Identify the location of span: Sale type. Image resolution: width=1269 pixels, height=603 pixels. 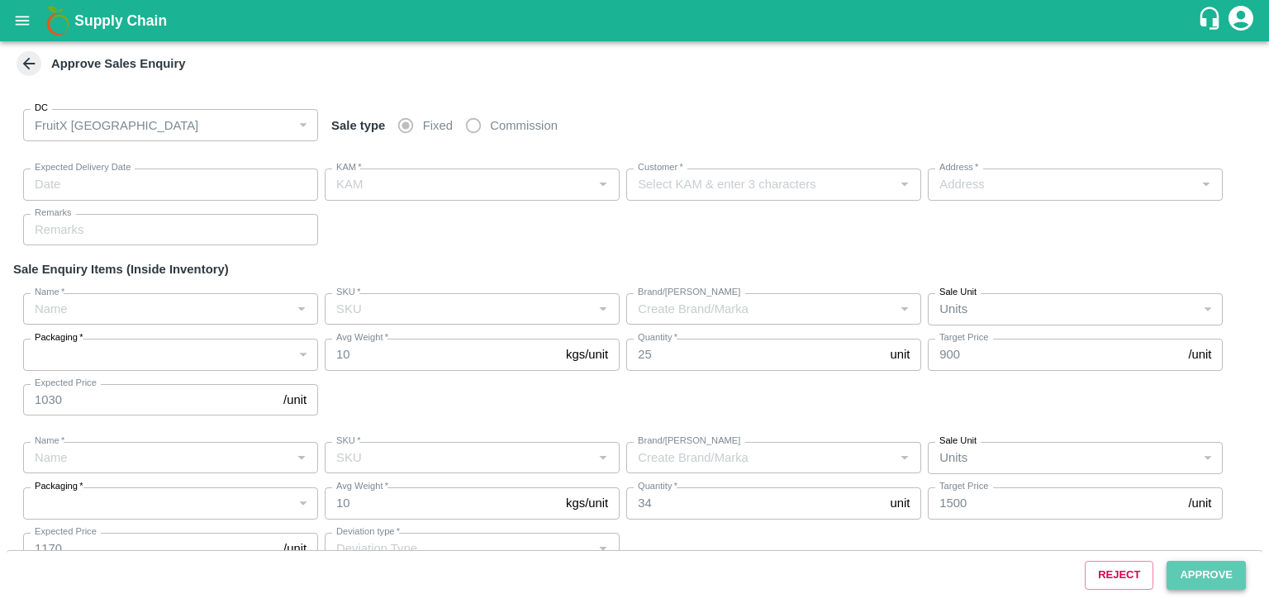
(358, 126).